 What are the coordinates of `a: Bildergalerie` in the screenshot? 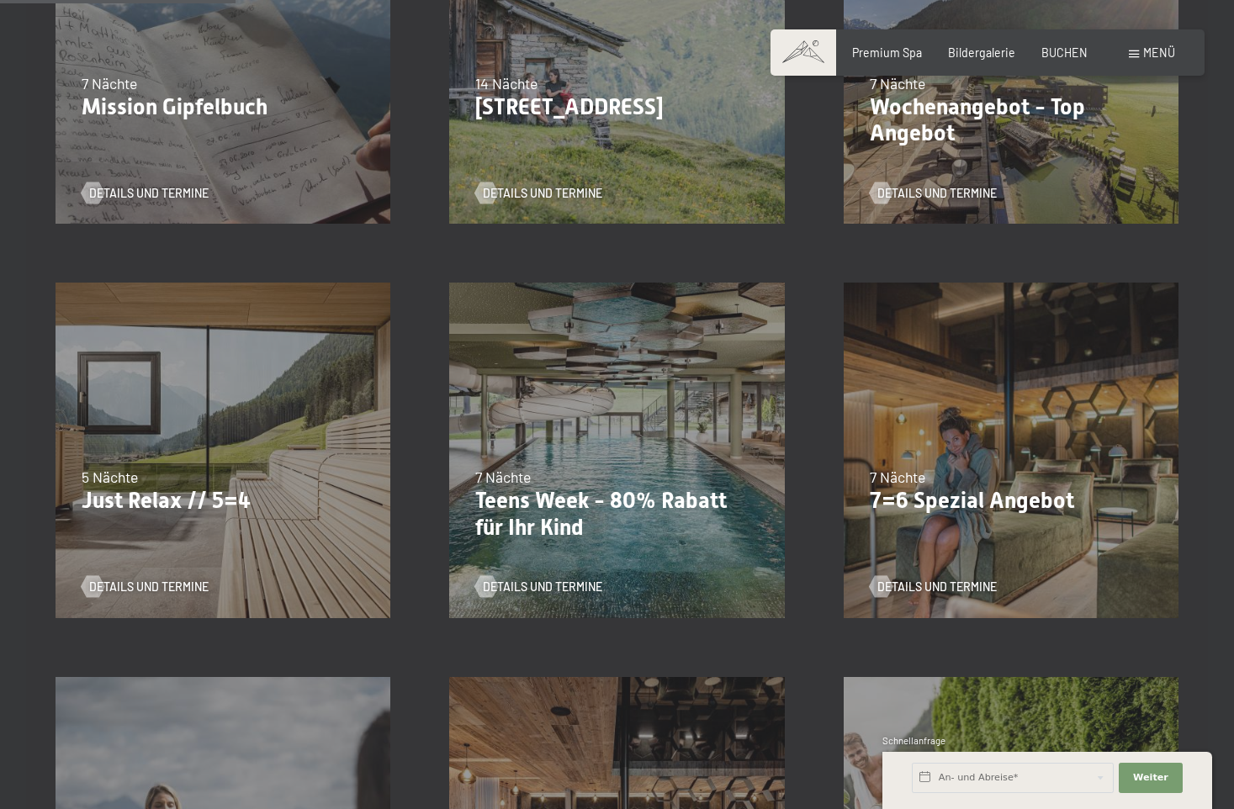 It's located at (981, 52).